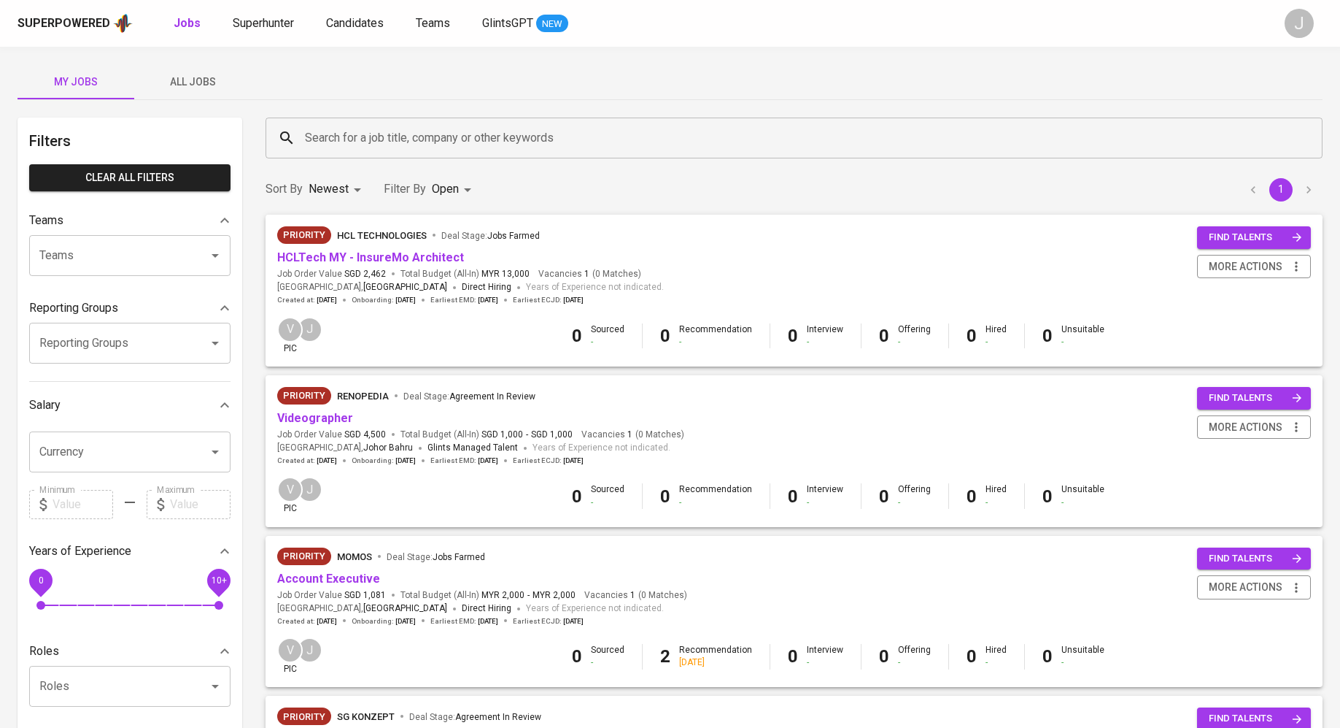  What do you see at coordinates (1083, 495) in the screenshot?
I see `div: Unsuitable` at bounding box center [1083, 495].